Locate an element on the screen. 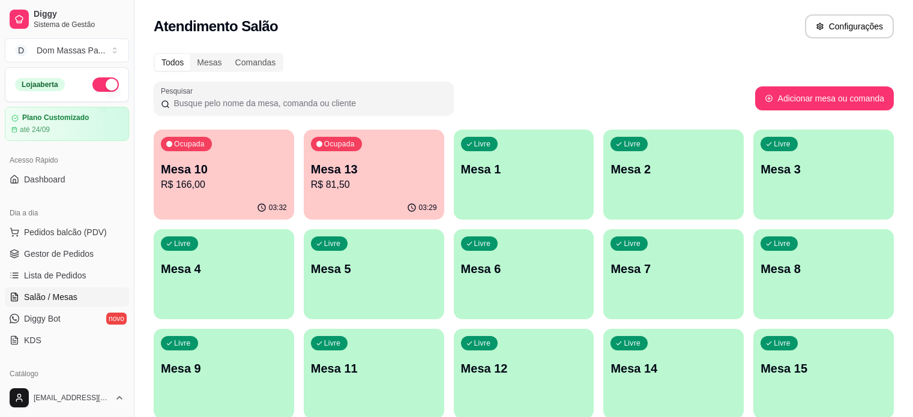 The image size is (913, 417). p: 03:29 is located at coordinates (428, 208).